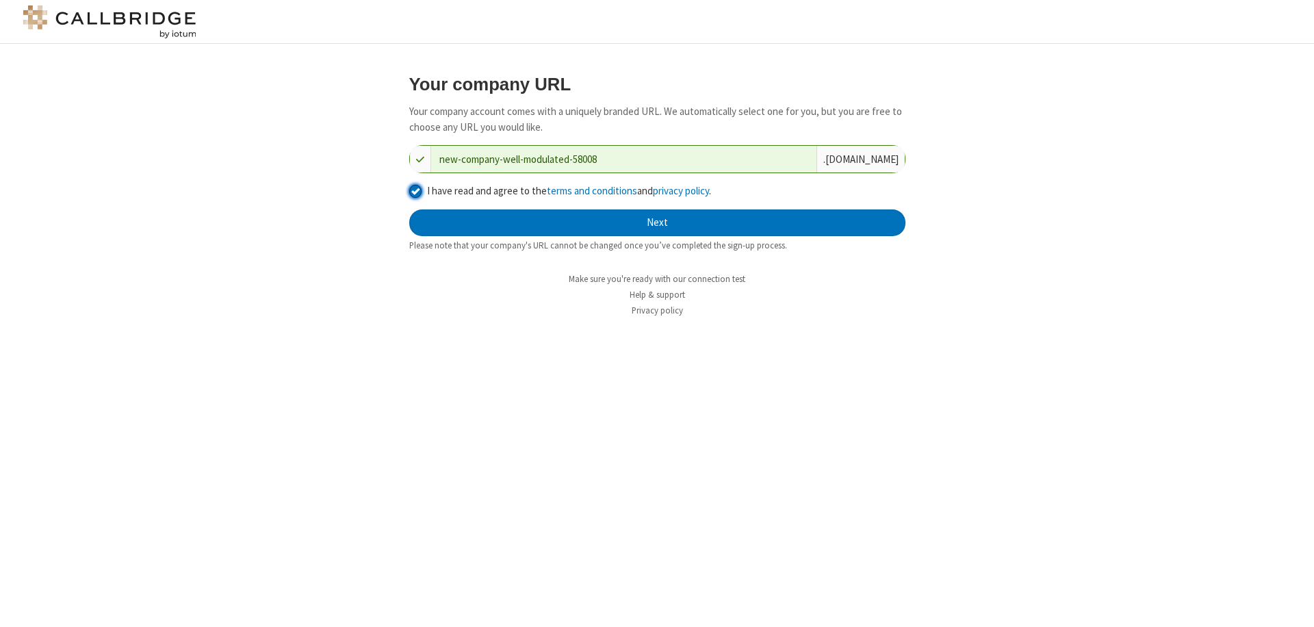  What do you see at coordinates (657, 279) in the screenshot?
I see `a: Make sure you're ready with our connection test` at bounding box center [657, 279].